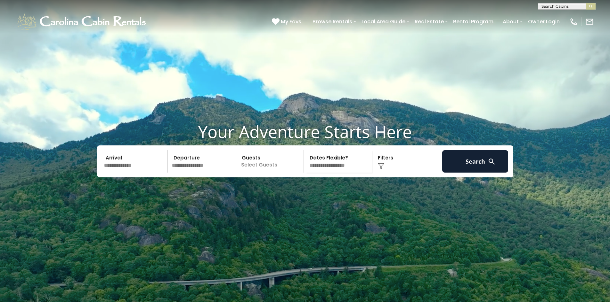 The image size is (610, 302). What do you see at coordinates (381, 166) in the screenshot?
I see `img: filter--v1.png` at bounding box center [381, 166].